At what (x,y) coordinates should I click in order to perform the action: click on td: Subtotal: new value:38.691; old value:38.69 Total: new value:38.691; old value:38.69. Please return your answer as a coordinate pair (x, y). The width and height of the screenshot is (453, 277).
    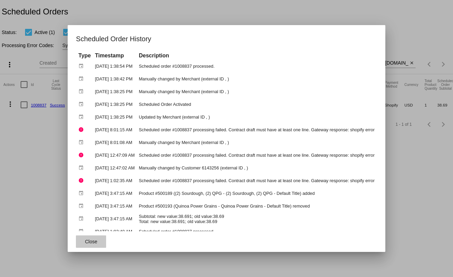
    Looking at the image, I should click on (257, 219).